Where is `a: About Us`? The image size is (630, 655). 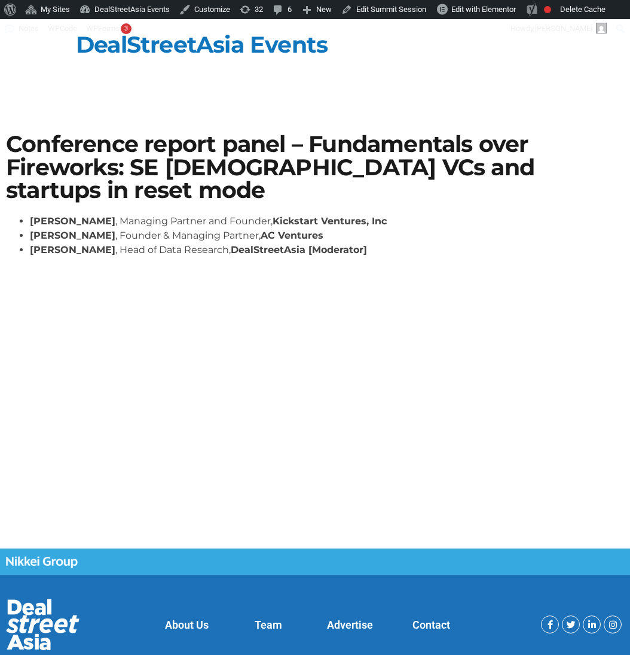 a: About Us is located at coordinates (187, 624).